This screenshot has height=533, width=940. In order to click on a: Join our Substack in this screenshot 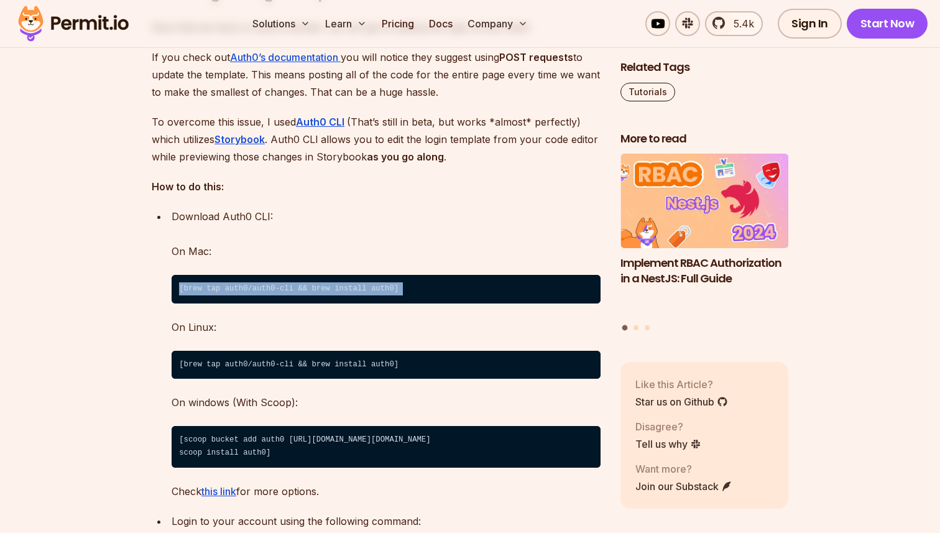, I will do `click(684, 486)`.